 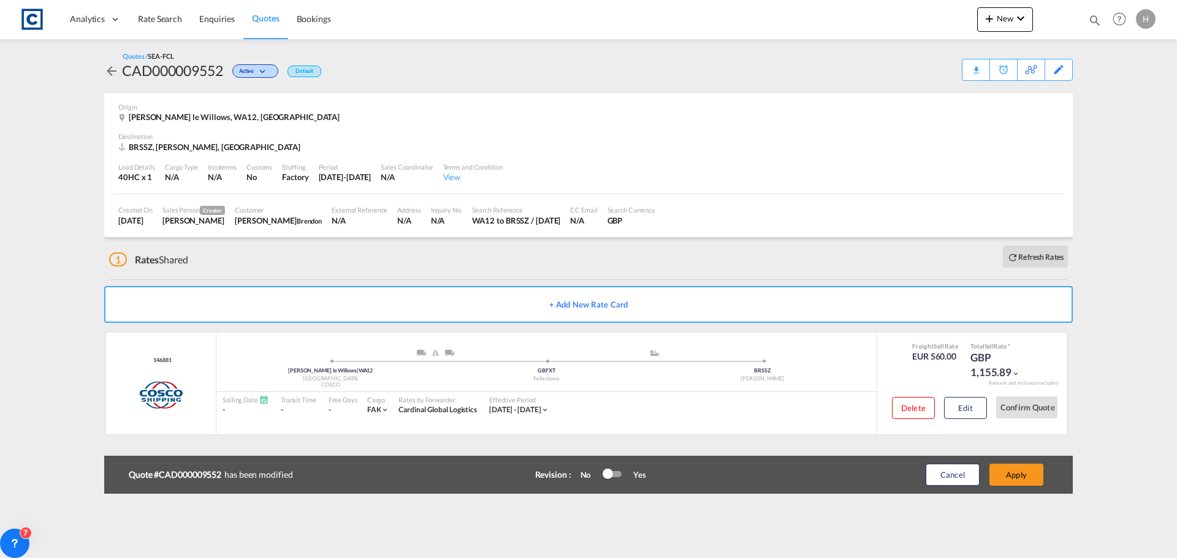 What do you see at coordinates (211, 147) in the screenshot?
I see `div: BRSSZ, Santos, Americas` at bounding box center [211, 147].